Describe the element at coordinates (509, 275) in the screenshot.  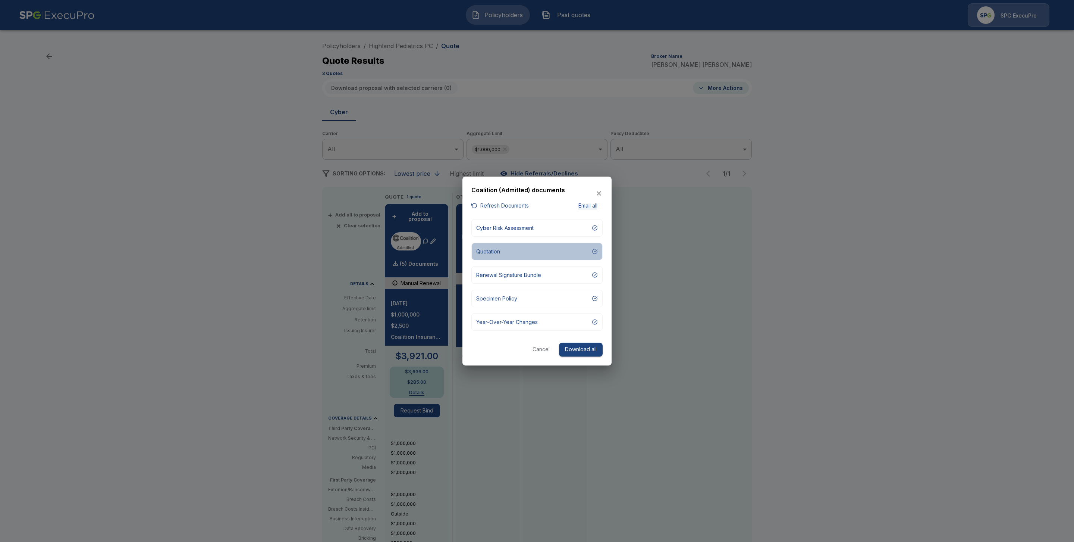
I see `p: Renewal Signature Bundle` at that location.